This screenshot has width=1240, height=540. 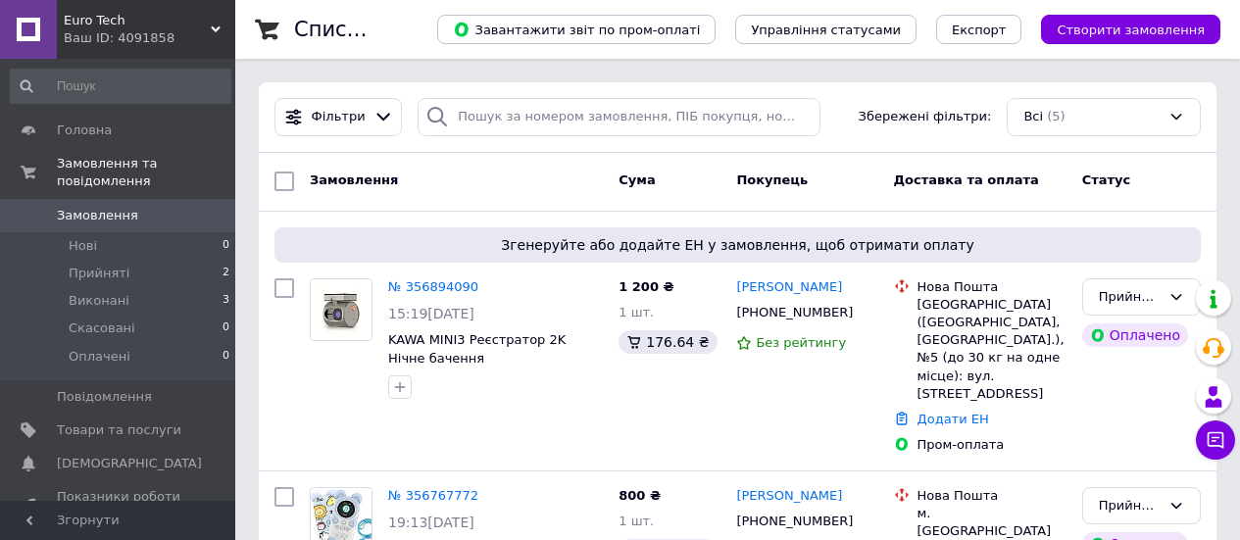 What do you see at coordinates (925, 117) in the screenshot?
I see `span: Збережені фільтри:` at bounding box center [925, 117].